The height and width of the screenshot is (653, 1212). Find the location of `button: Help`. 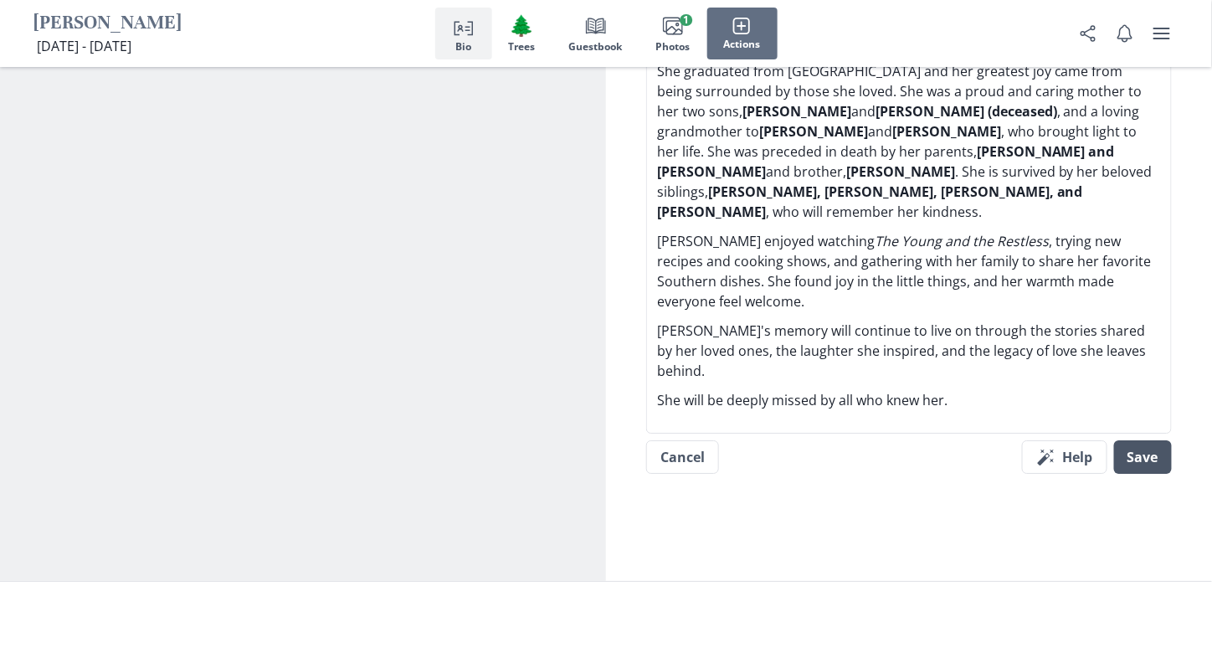

button: Help is located at coordinates (1065, 457).